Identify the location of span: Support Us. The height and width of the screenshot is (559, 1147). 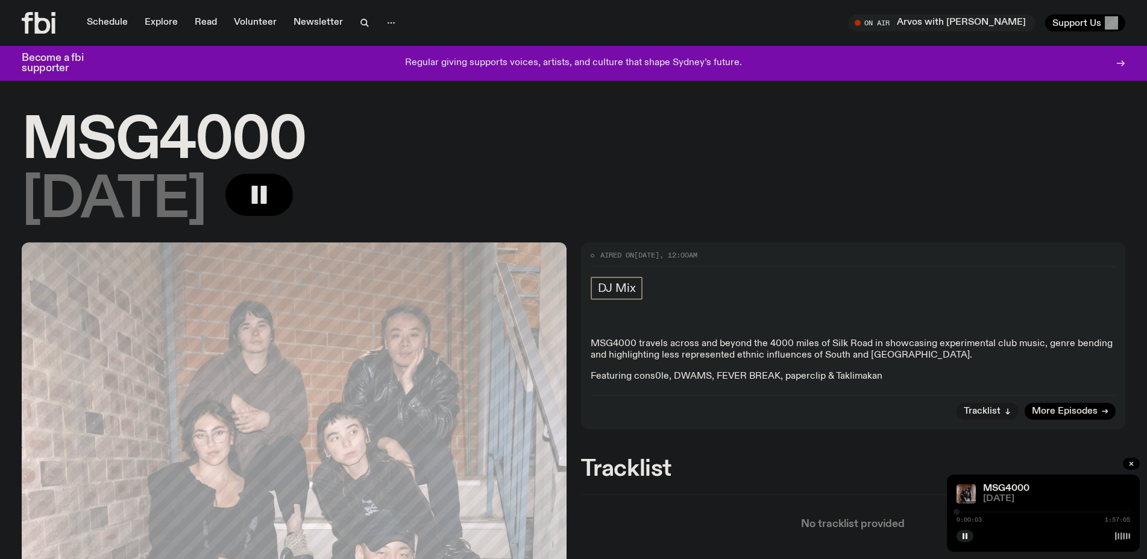
(1077, 23).